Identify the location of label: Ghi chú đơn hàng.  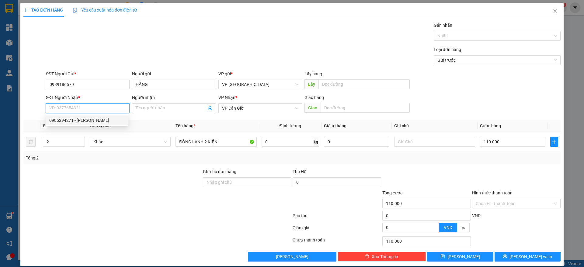
(220, 172).